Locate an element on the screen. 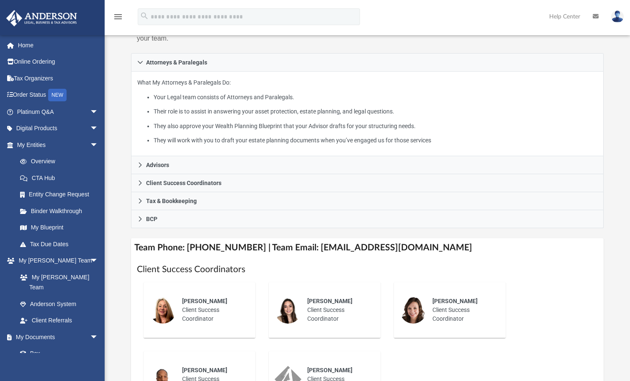 Image resolution: width=630 pixels, height=381 pixels. p: What My Attorneys & Paralegals Do: is located at coordinates (368, 111).